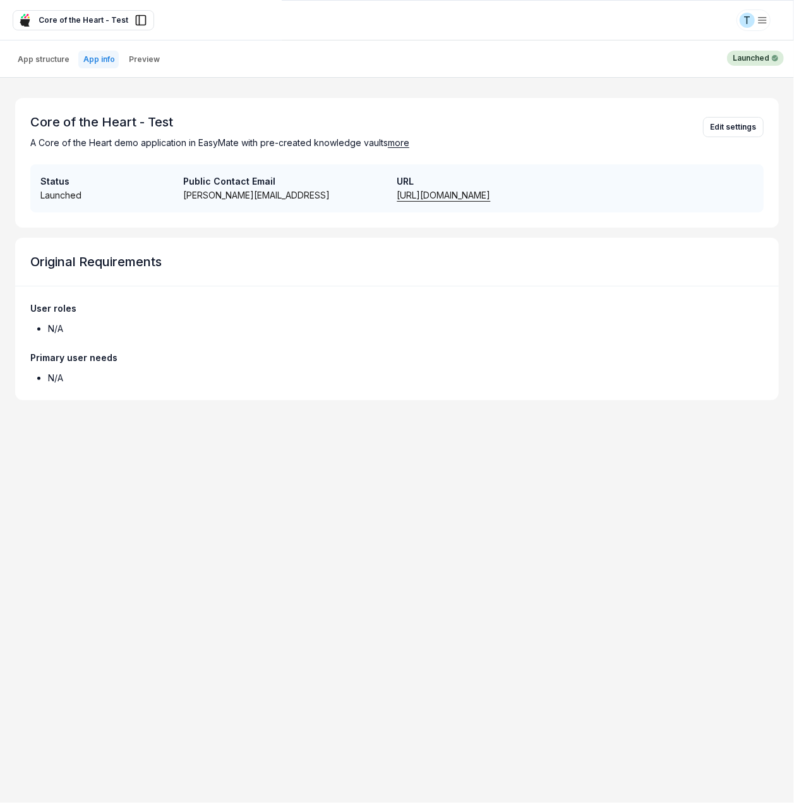 The image size is (794, 803). Describe the element at coordinates (112, 181) in the screenshot. I see `p: Status` at that location.